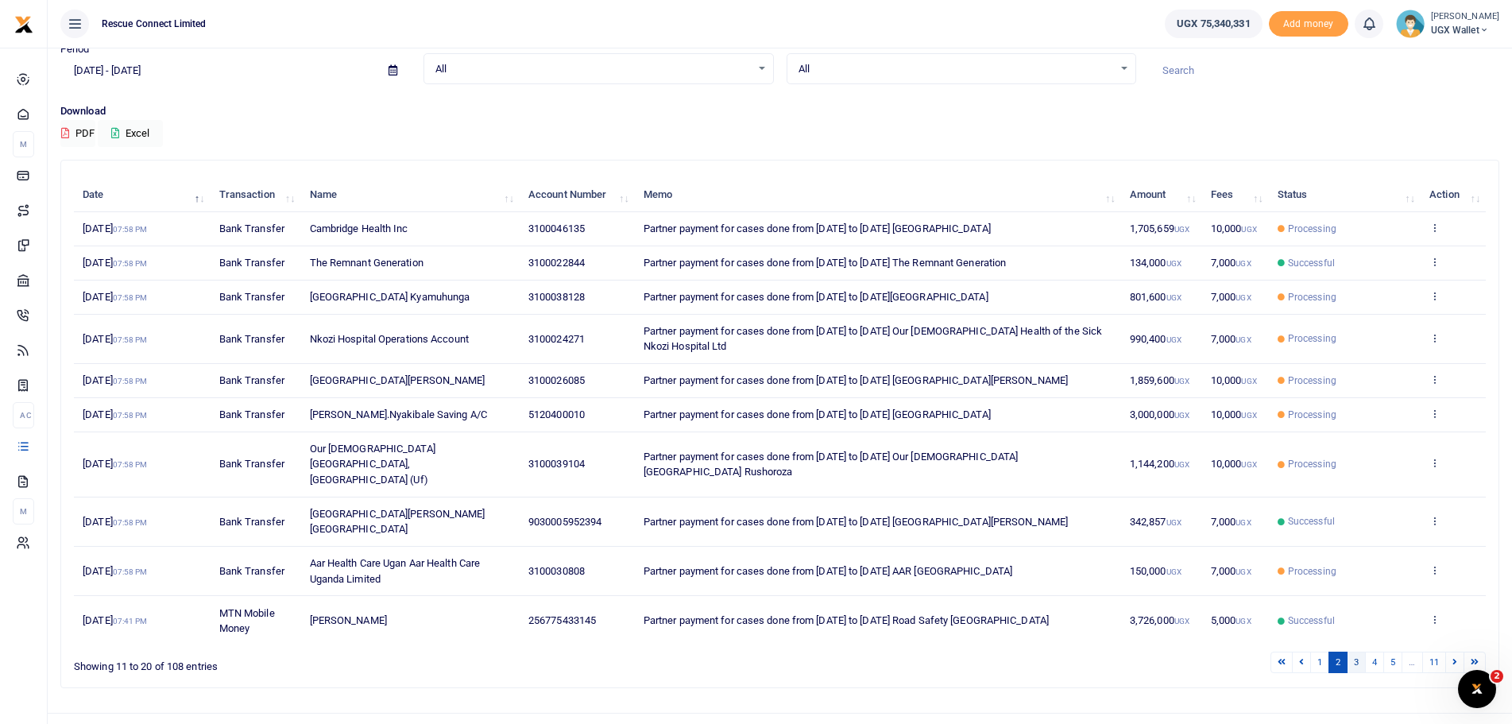 The width and height of the screenshot is (1512, 724). I want to click on span: Cambridge Health Inc, so click(359, 228).